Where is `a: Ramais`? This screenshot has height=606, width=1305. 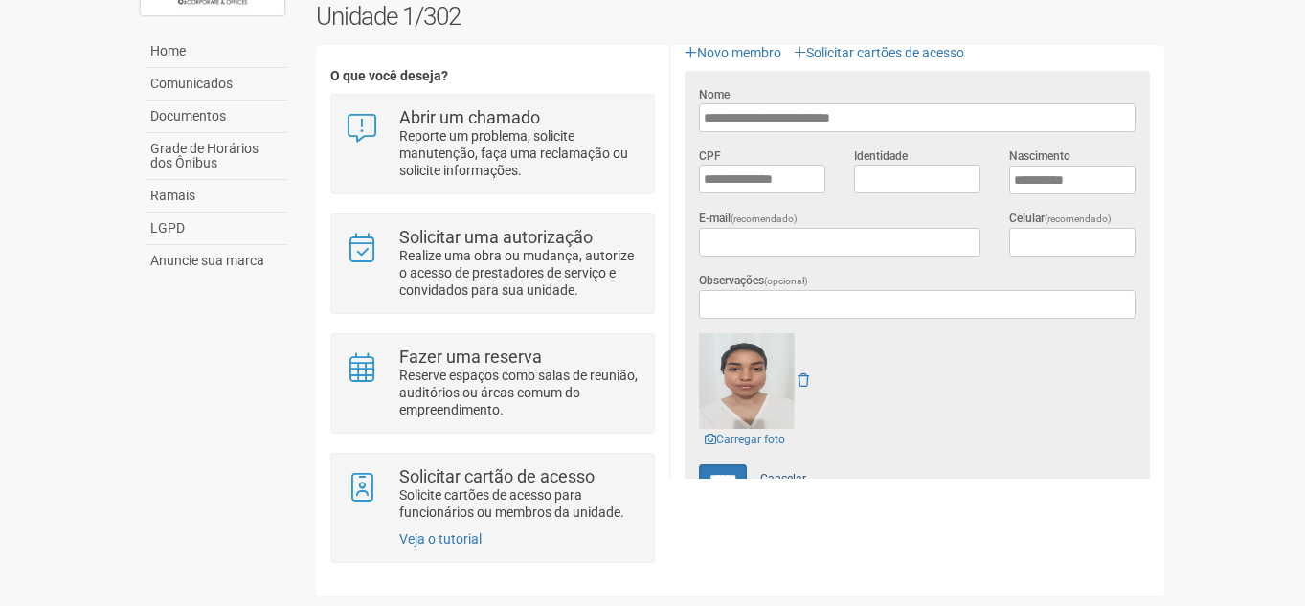 a: Ramais is located at coordinates (216, 196).